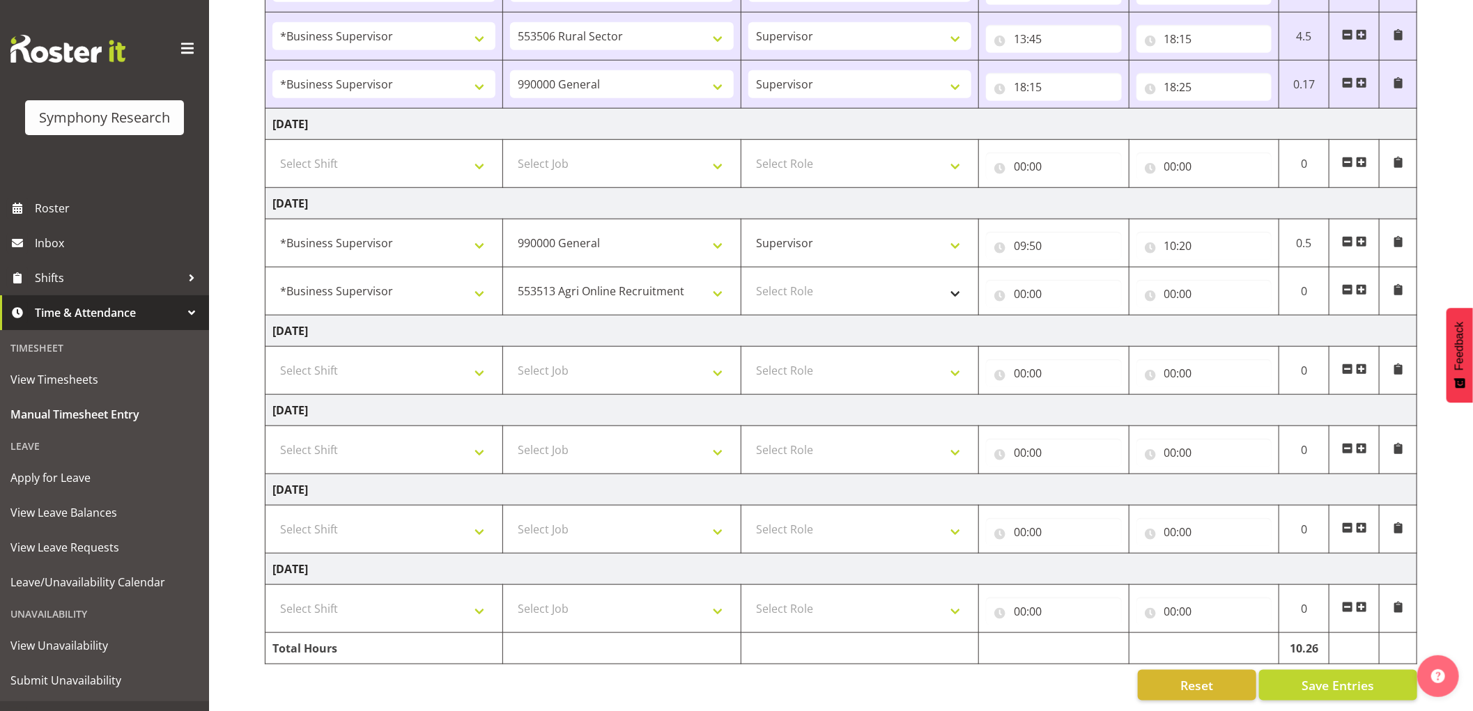 The height and width of the screenshot is (711, 1473). I want to click on button: Feedback - Show survey, so click(1460, 355).